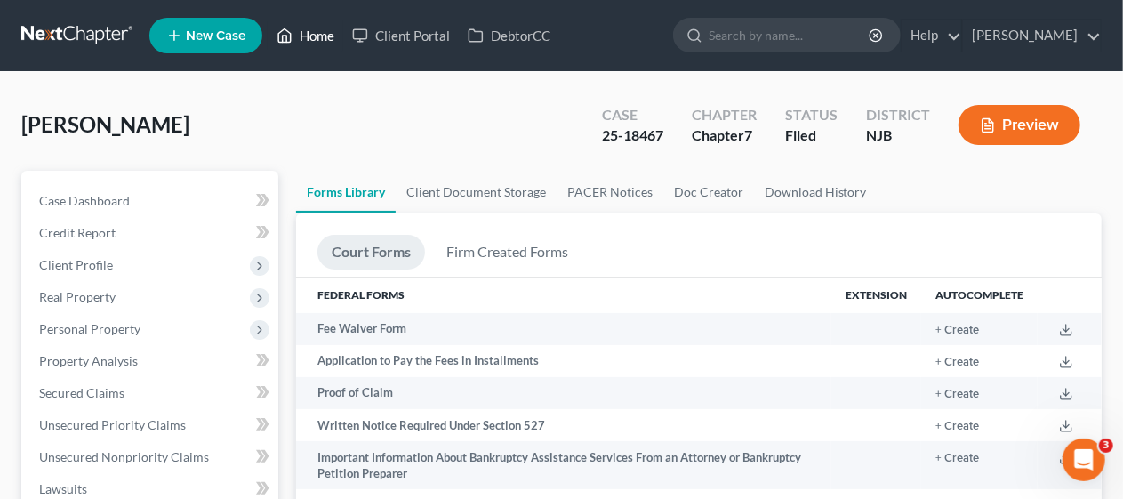 This screenshot has width=1123, height=499. Describe the element at coordinates (151, 233) in the screenshot. I see `a: Credit Report` at that location.